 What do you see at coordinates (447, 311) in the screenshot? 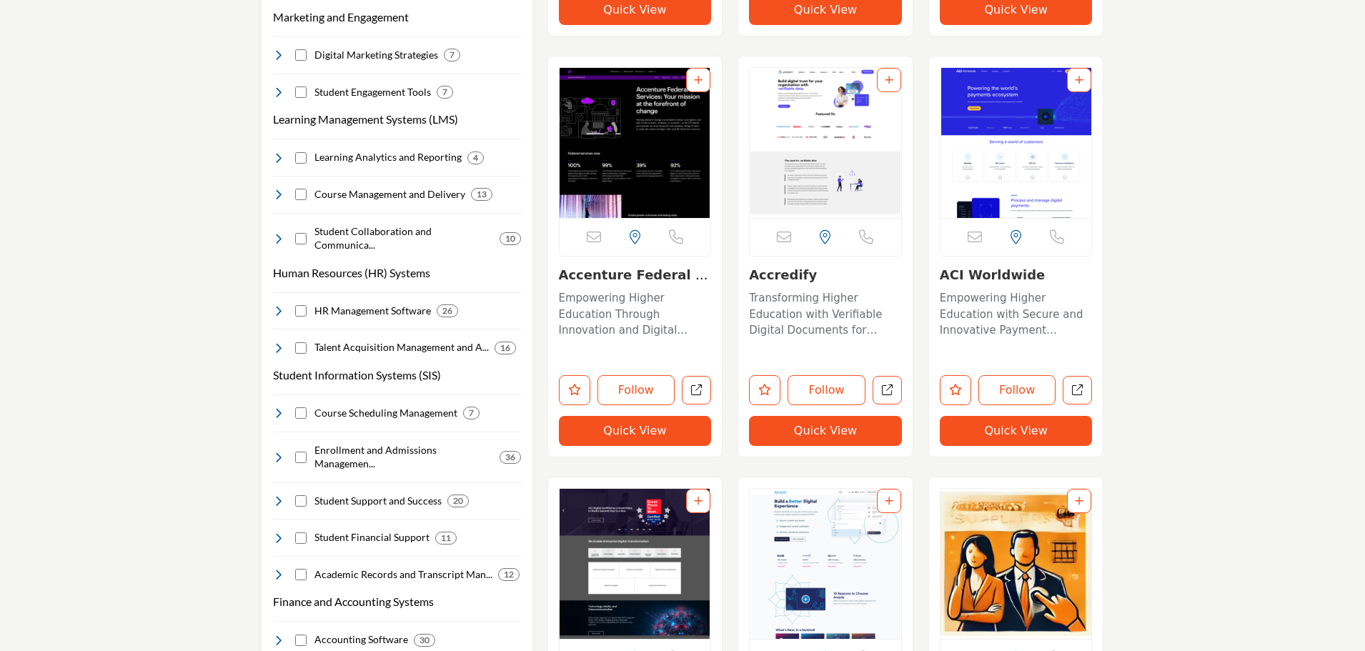
I see `b: 26` at bounding box center [447, 311].